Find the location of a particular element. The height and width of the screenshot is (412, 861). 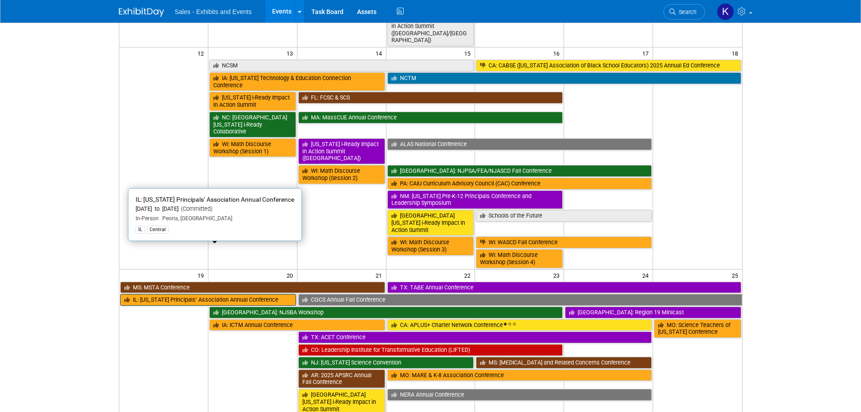

a: CGCS Annual Fall Conference is located at coordinates (520, 300).